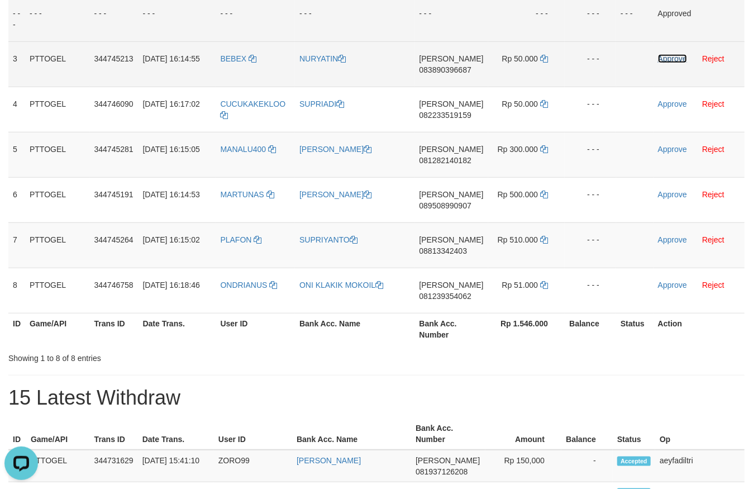 This screenshot has height=489, width=753. I want to click on span: MANALU400, so click(244, 149).